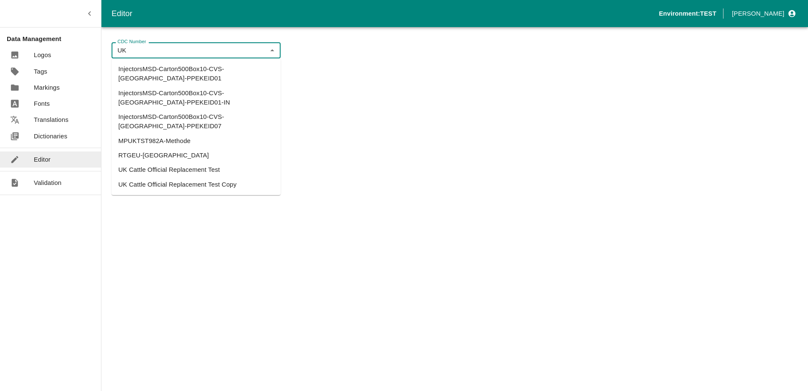 The image size is (808, 391). Describe the element at coordinates (272, 50) in the screenshot. I see `button: Close` at that location.